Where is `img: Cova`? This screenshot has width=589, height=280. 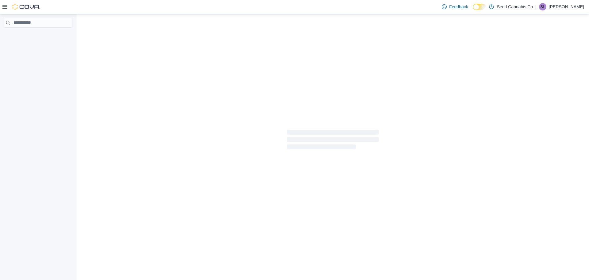
img: Cova is located at coordinates (26, 7).